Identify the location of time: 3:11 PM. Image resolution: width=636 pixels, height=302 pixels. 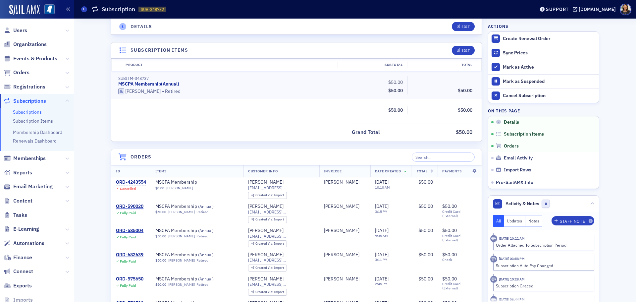
(381, 259).